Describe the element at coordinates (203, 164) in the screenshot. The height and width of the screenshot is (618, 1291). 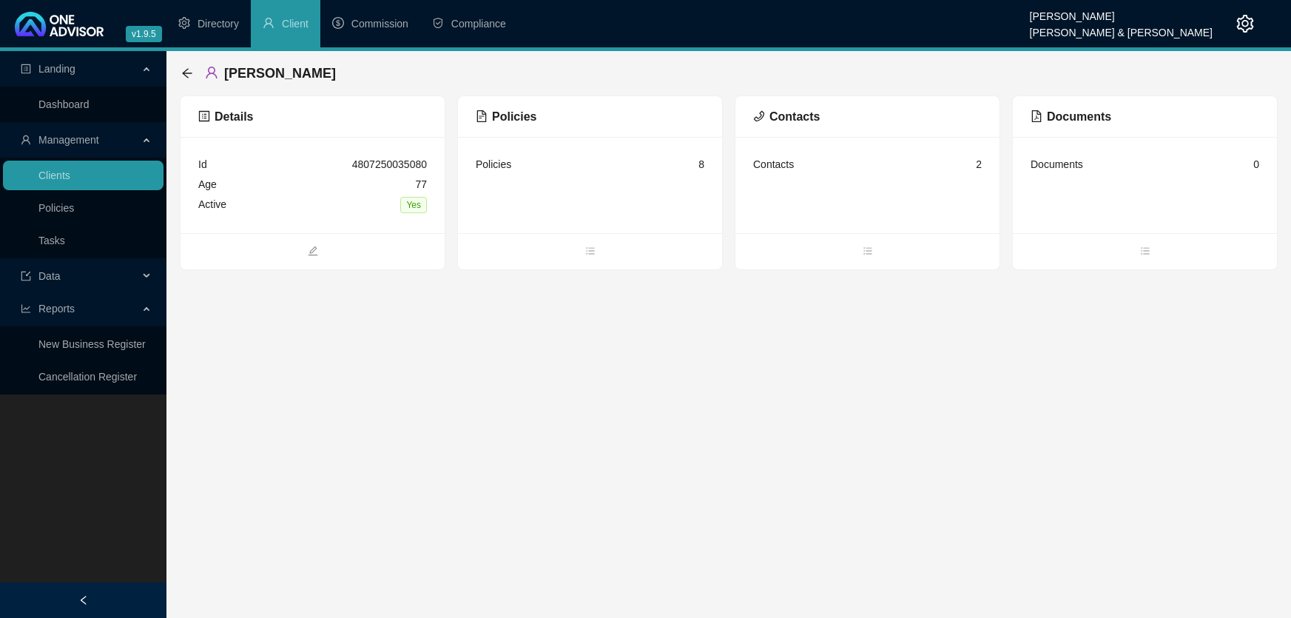
I see `div: Id` at that location.